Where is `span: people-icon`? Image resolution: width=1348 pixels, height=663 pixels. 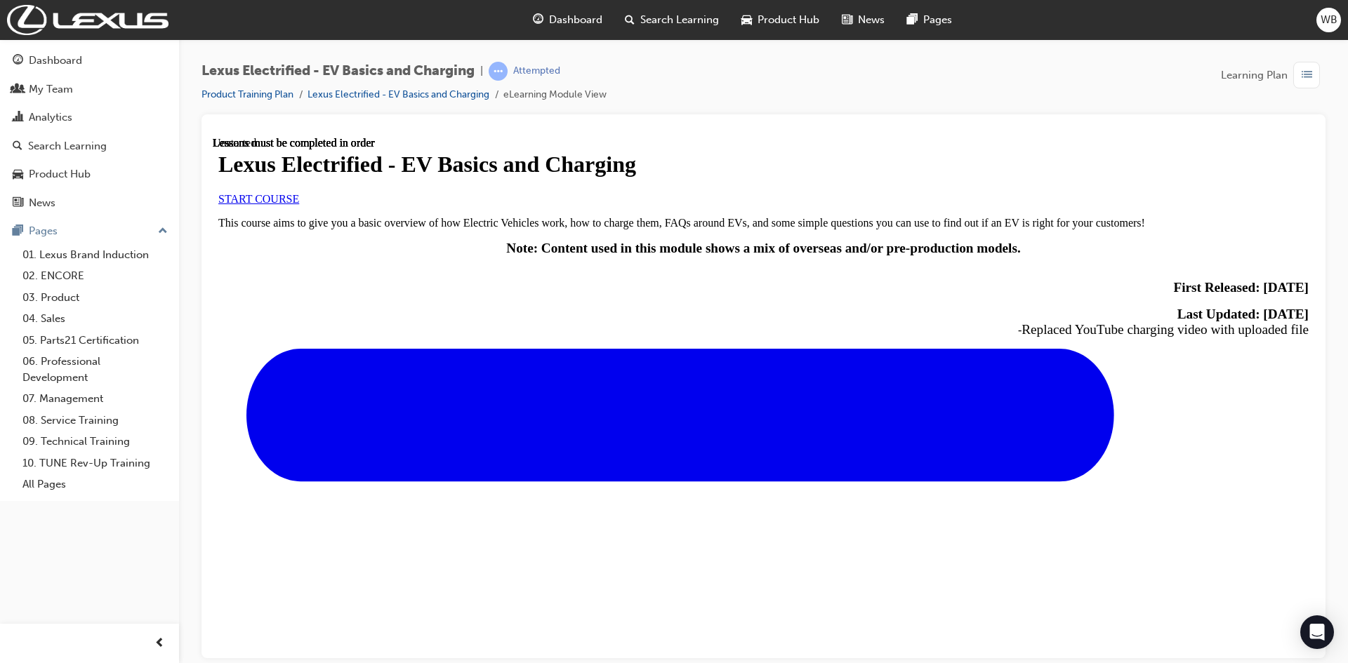
span: people-icon is located at coordinates (18, 90).